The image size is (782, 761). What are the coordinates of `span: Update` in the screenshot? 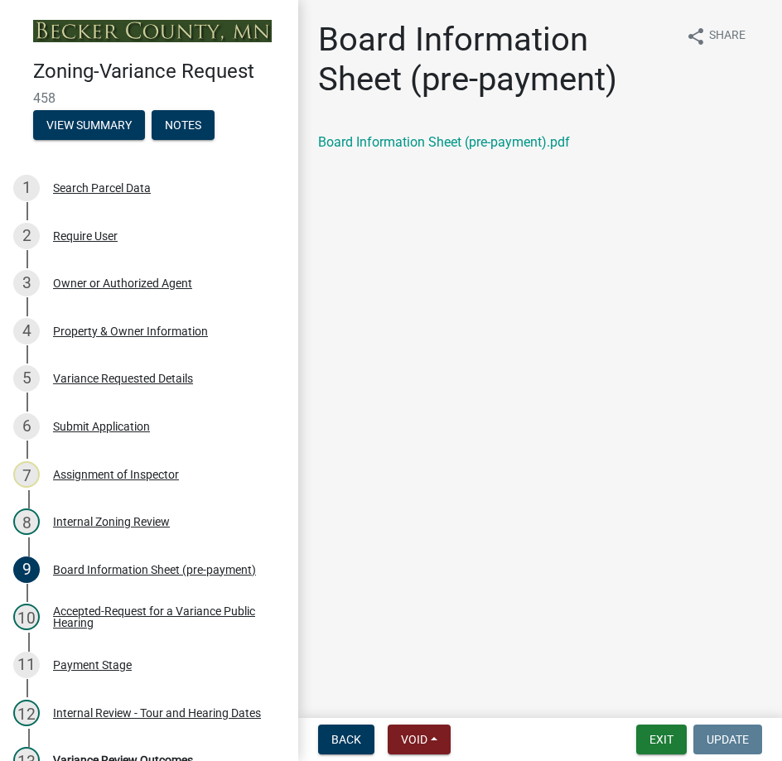 It's located at (727, 740).